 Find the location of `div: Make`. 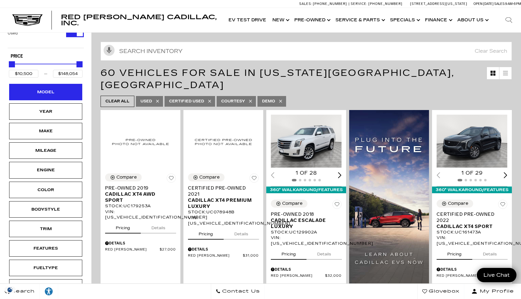

div: Make is located at coordinates (46, 131).